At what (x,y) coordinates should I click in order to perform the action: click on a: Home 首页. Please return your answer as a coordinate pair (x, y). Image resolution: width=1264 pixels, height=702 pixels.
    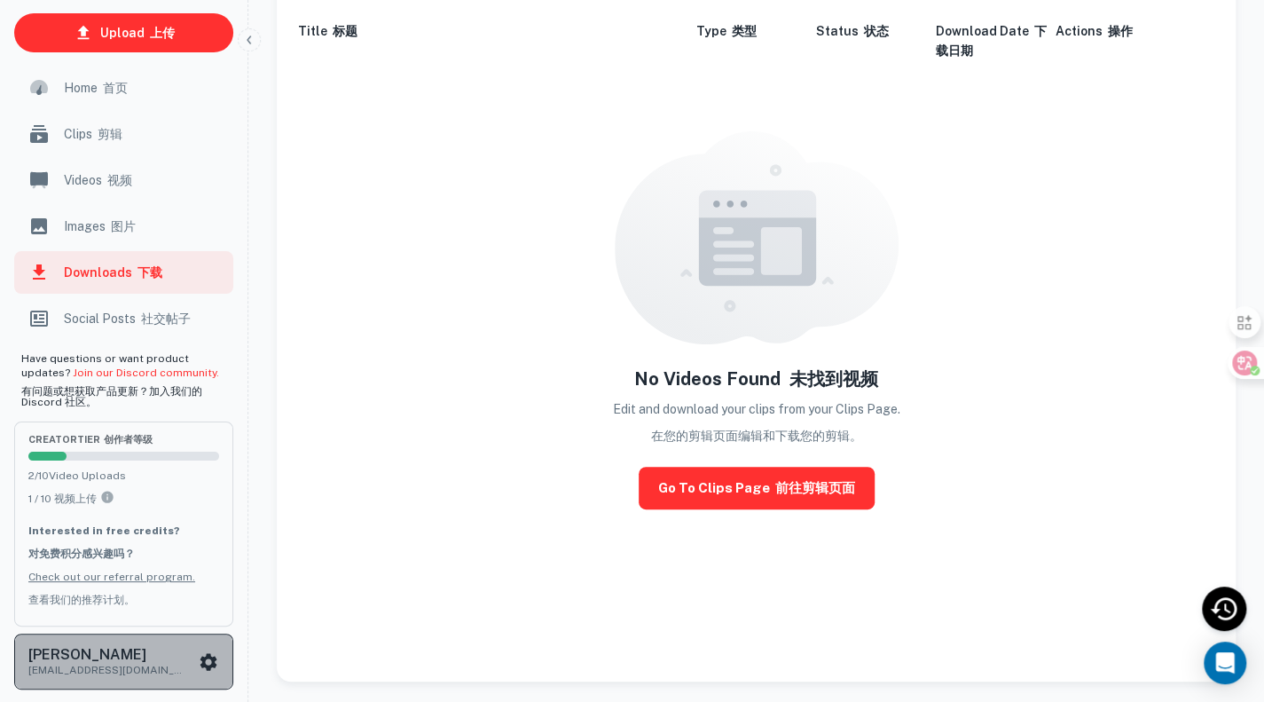
    Looking at the image, I should click on (123, 88).